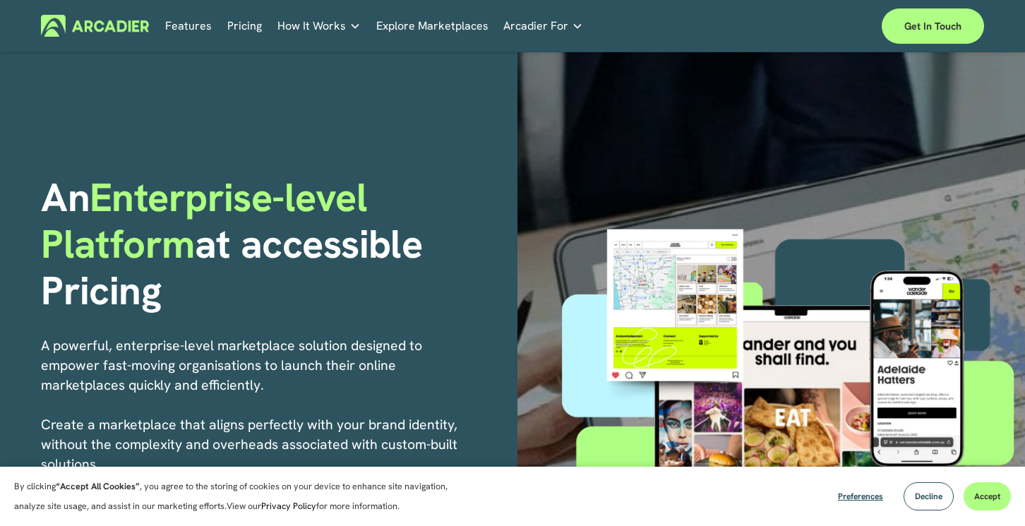 The height and width of the screenshot is (526, 1025). What do you see at coordinates (311, 26) in the screenshot?
I see `span: How It Works` at bounding box center [311, 26].